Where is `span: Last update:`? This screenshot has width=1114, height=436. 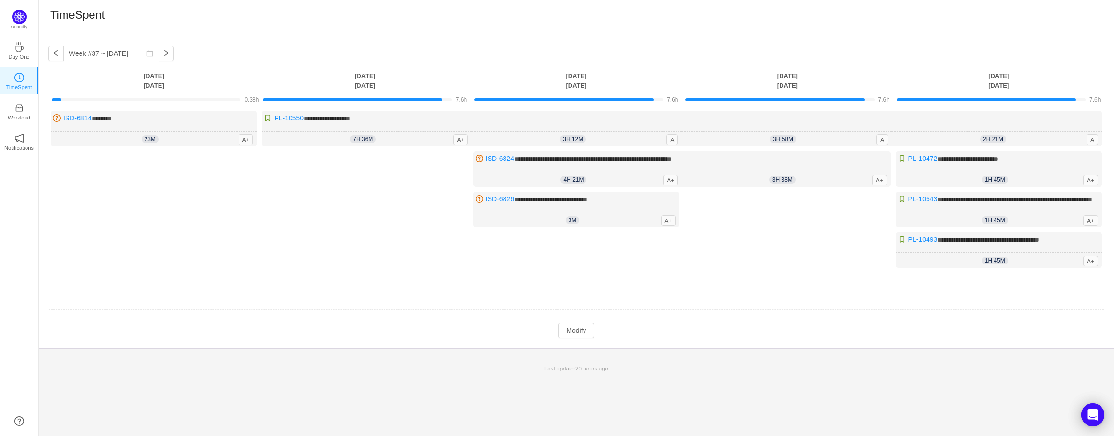
span: Last update: is located at coordinates (576, 368).